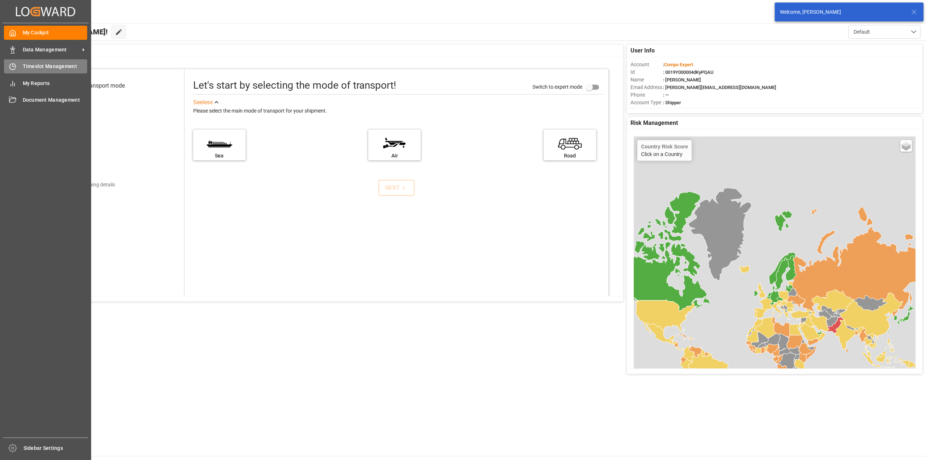  What do you see at coordinates (665, 147) in the screenshot?
I see `h4: Country Risk Score` at bounding box center [665, 147].